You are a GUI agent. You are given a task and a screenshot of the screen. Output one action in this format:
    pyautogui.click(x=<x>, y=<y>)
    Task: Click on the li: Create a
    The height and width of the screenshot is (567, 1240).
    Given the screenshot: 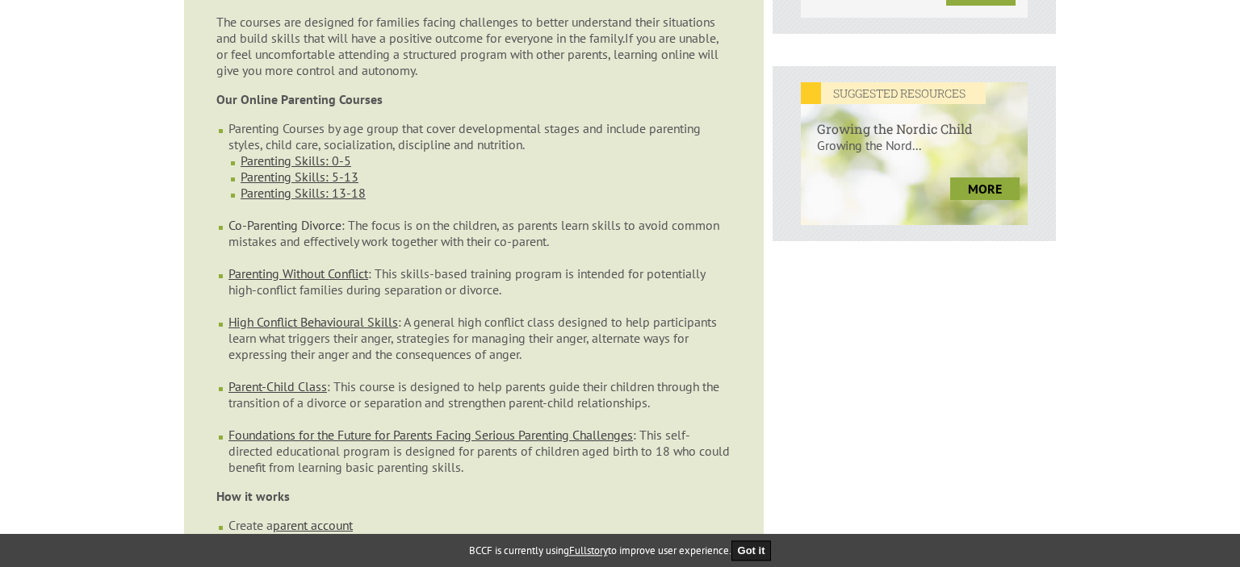 What is the action you would take?
    pyautogui.click(x=479, y=525)
    